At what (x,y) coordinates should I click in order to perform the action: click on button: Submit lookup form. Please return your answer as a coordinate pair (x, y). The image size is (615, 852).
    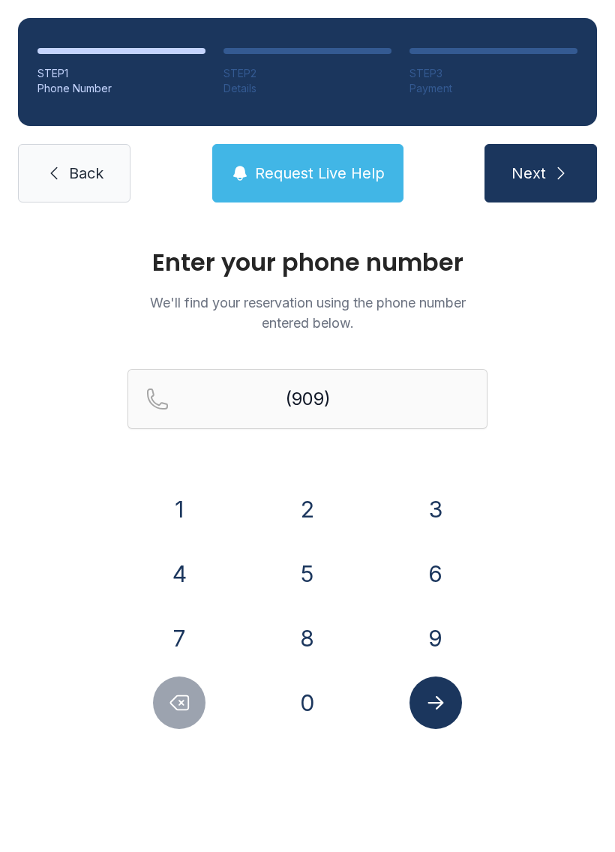
    Looking at the image, I should click on (436, 702).